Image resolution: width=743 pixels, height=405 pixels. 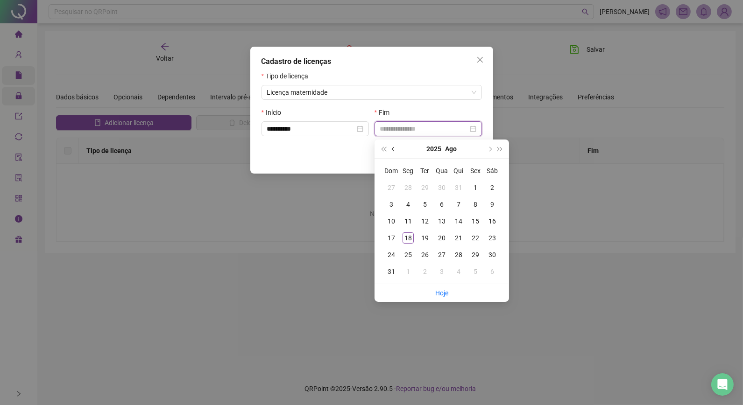 What do you see at coordinates (425, 171) in the screenshot?
I see `th: Ter` at bounding box center [425, 171].